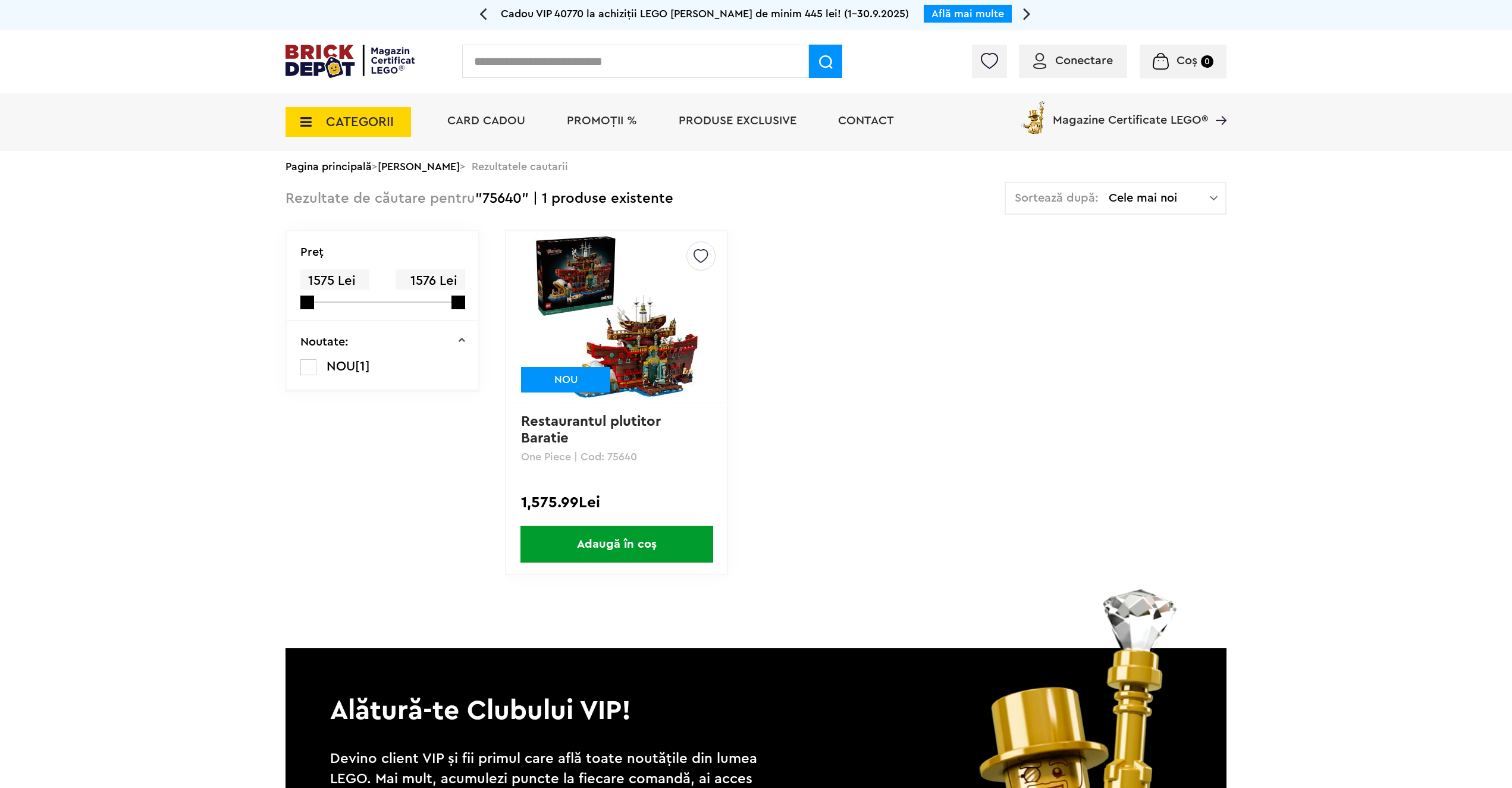 The width and height of the screenshot is (1512, 788). Describe the element at coordinates (617, 317) in the screenshot. I see `img: Restaurantul plutitor Baratie` at that location.